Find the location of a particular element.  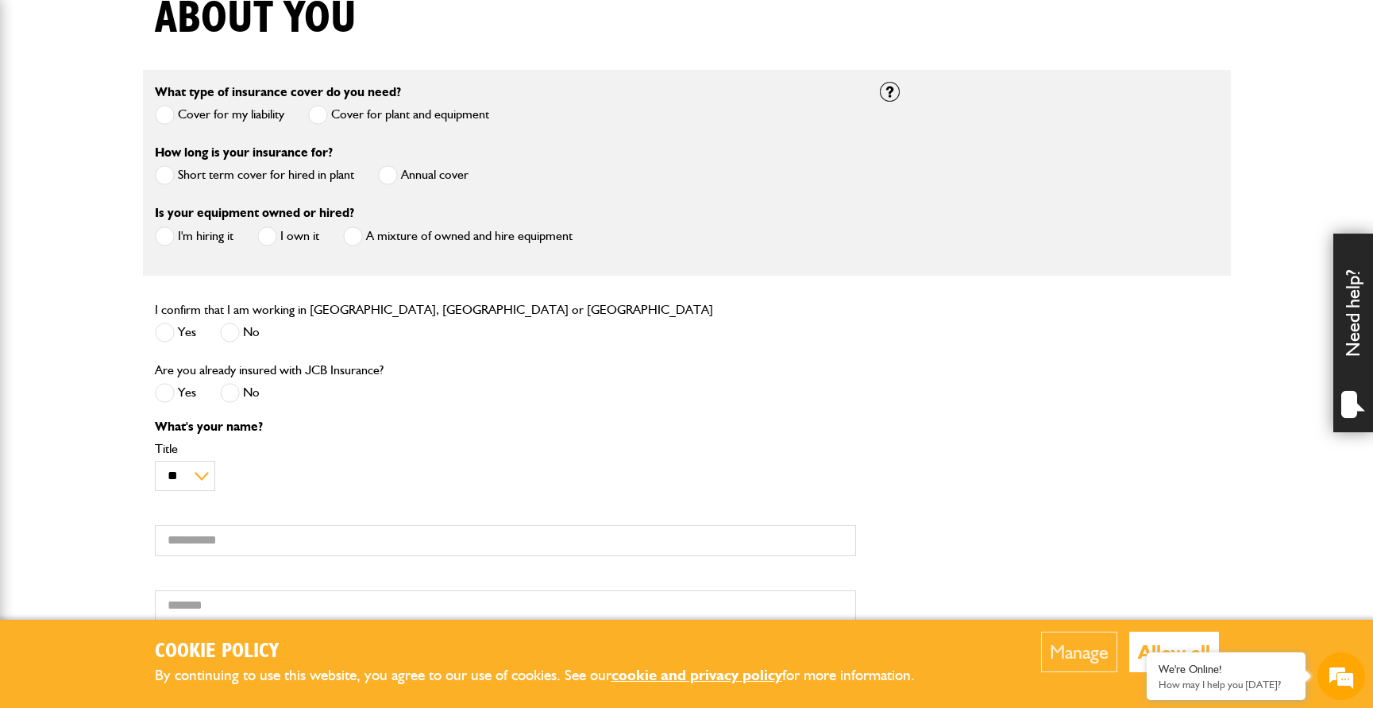

label: What type of insurance cover do you need? is located at coordinates (278, 92).